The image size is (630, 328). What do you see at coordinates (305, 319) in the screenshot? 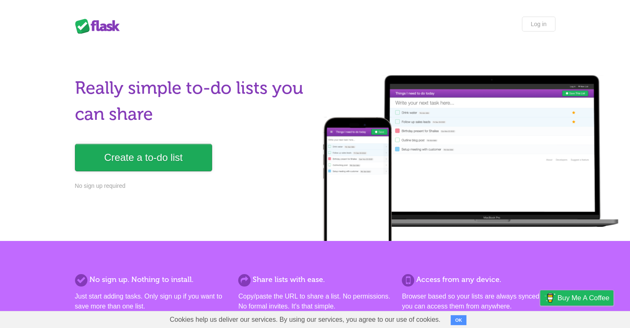
I see `span: Cookies help us deliver our services. By using our services, you agree to our use of cookies.` at bounding box center [305, 319].